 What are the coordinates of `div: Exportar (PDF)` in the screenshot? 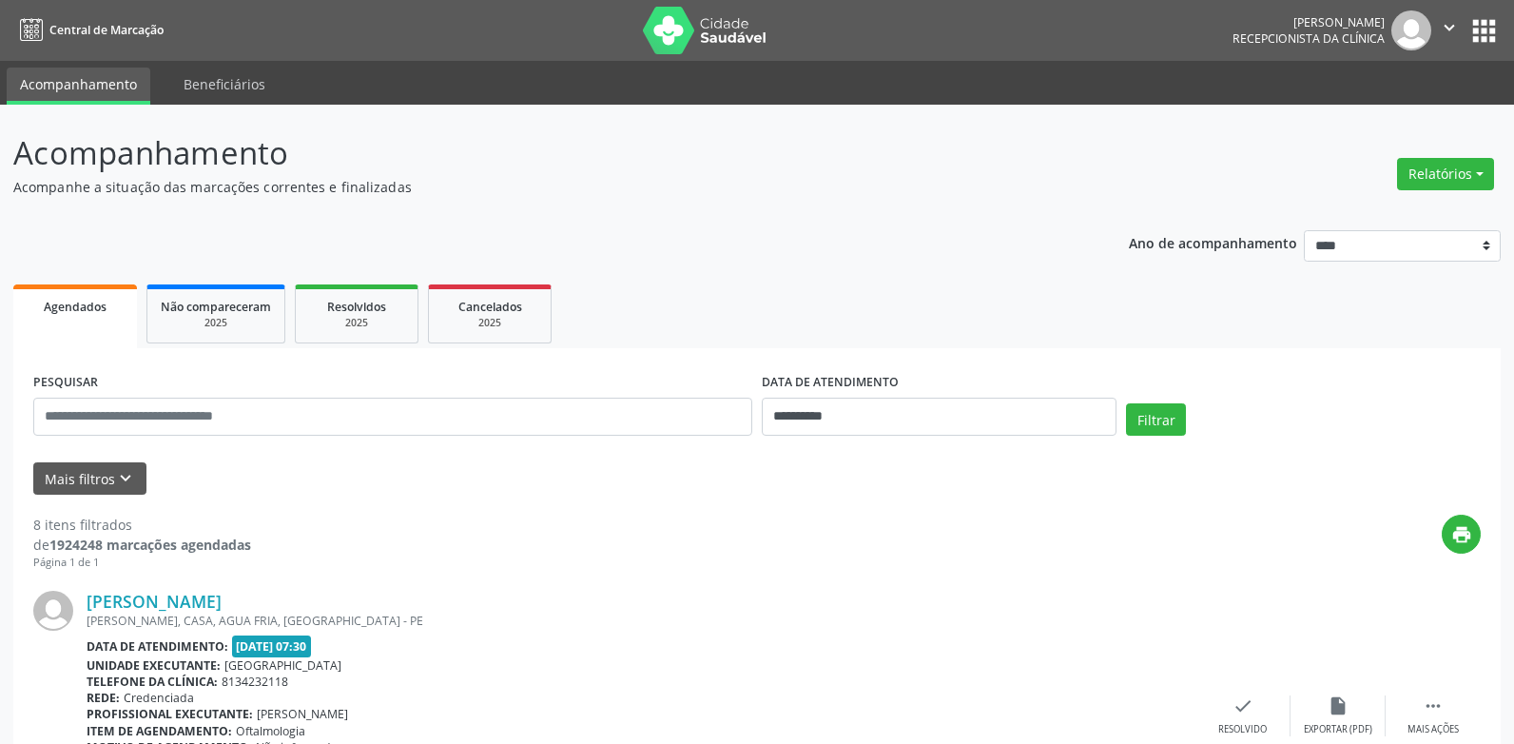 It's located at (1338, 730).